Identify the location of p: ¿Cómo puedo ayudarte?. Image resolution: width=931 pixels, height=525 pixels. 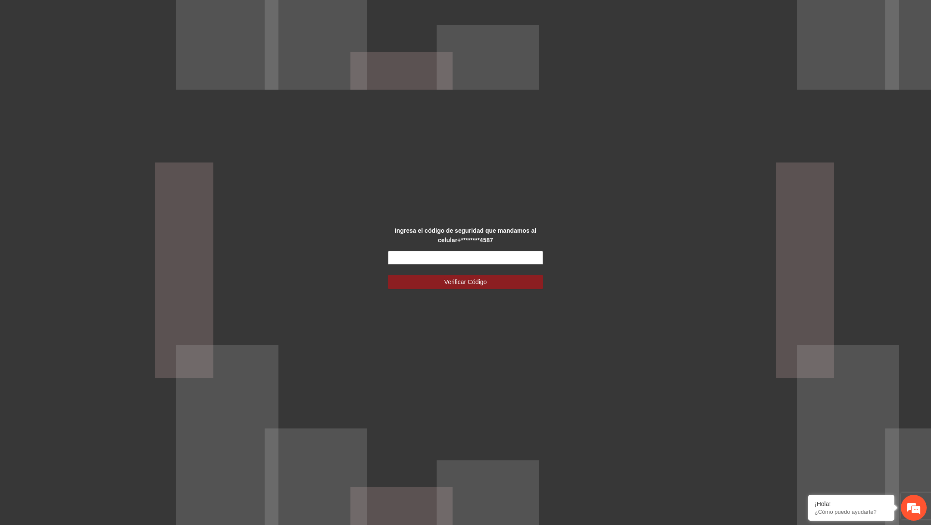
(851, 512).